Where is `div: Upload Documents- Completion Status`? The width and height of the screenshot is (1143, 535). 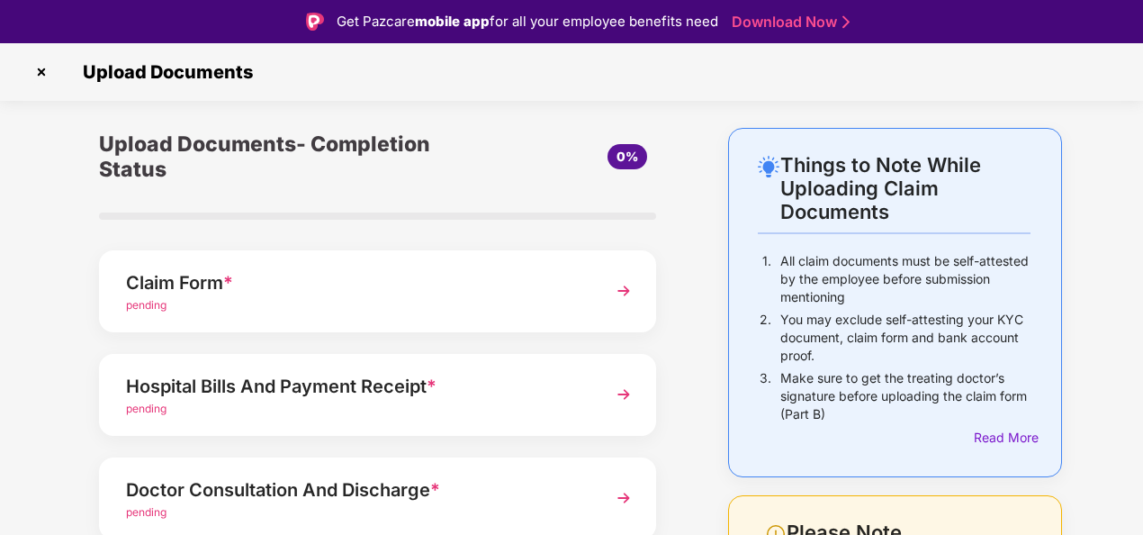
div: Upload Documents- Completion Status is located at coordinates (284, 157).